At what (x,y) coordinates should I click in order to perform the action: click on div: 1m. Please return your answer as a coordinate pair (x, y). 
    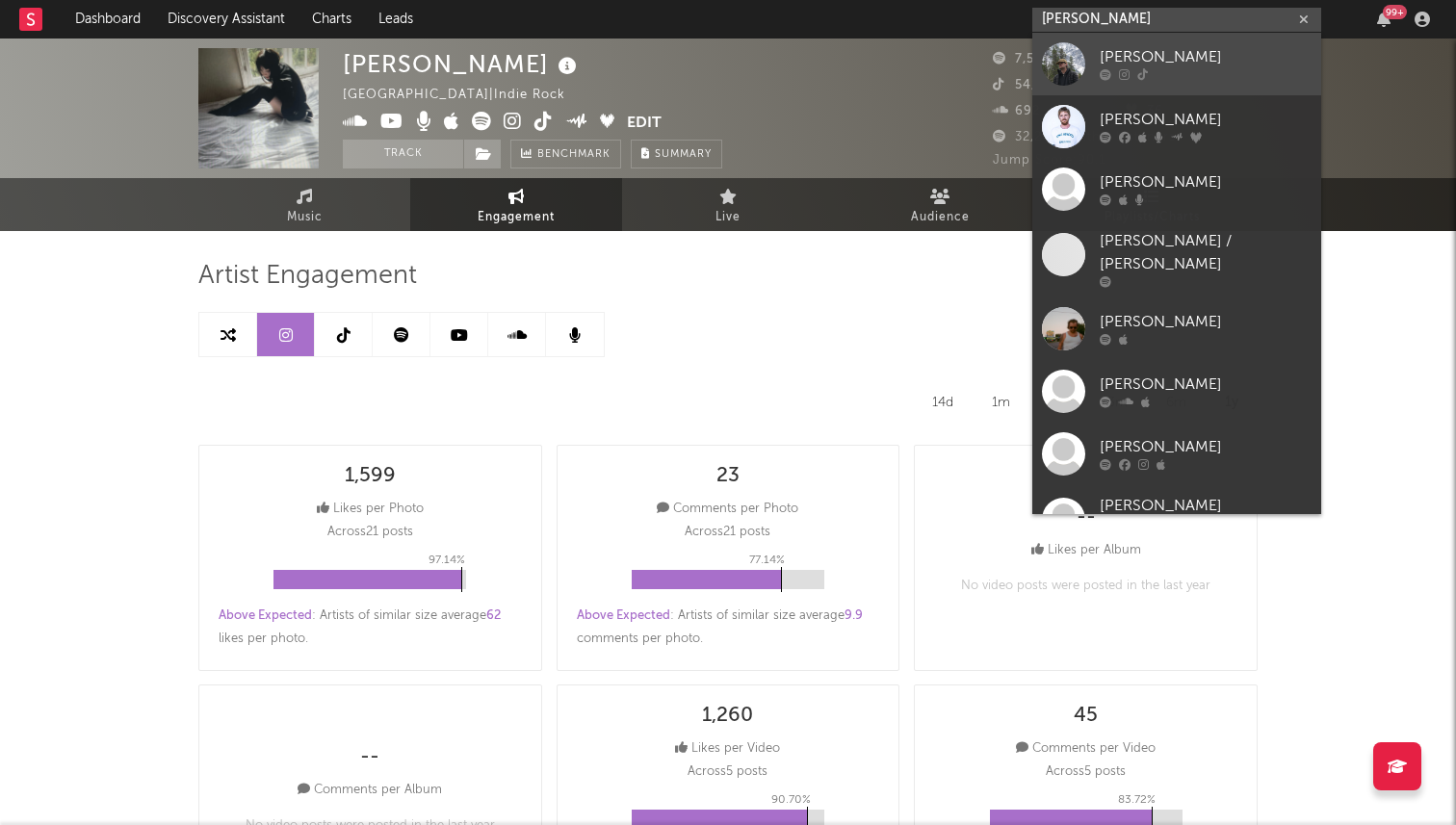
    Looking at the image, I should click on (1000, 403).